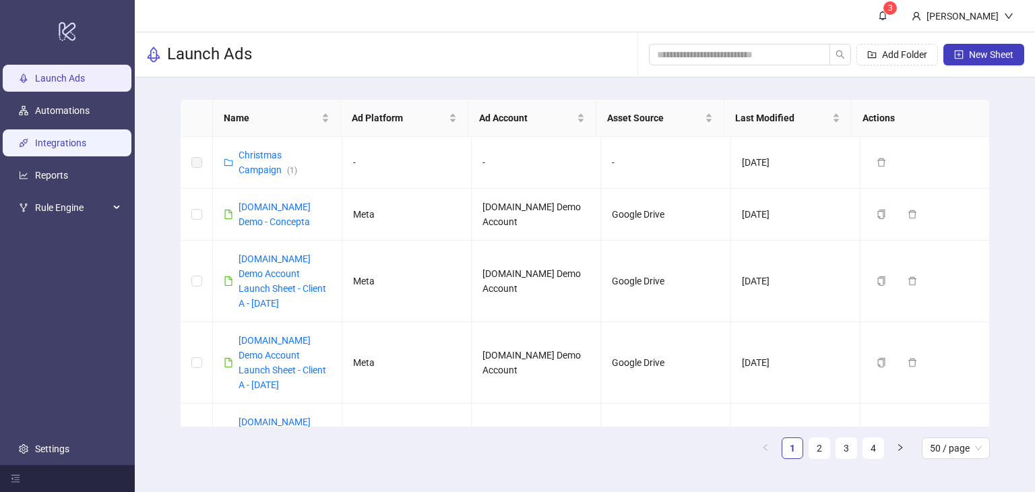  I want to click on span: Asset Source, so click(654, 118).